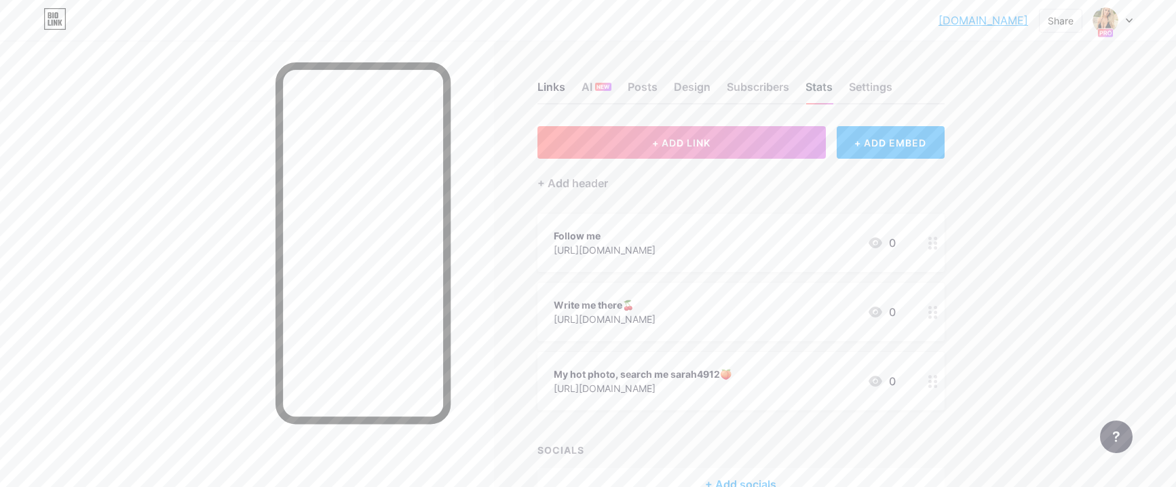  I want to click on div: Links, so click(551, 91).